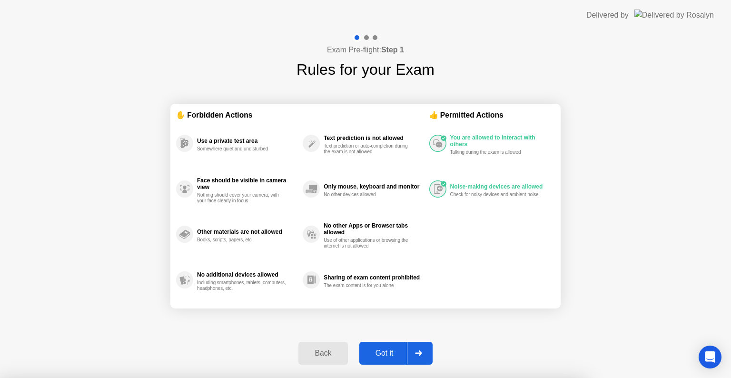 The height and width of the screenshot is (378, 731). What do you see at coordinates (500, 186) in the screenshot?
I see `div: Noise-making devices are allowed` at bounding box center [500, 186].